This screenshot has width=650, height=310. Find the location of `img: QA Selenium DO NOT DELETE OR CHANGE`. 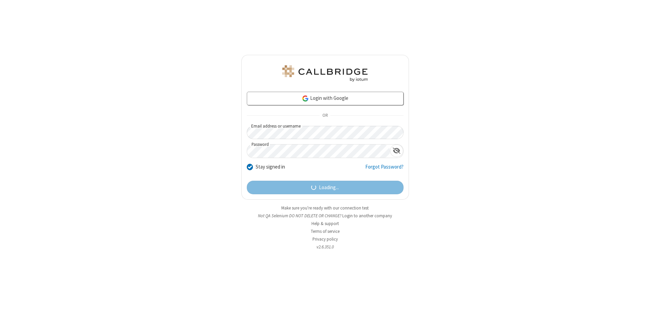

img: QA Selenium DO NOT DELETE OR CHANGE is located at coordinates (325, 73).